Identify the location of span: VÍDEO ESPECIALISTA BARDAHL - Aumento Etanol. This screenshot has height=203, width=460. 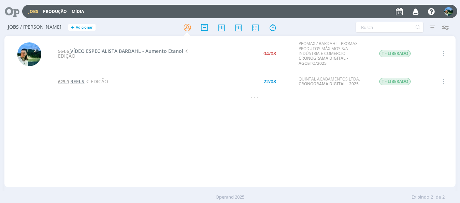
(127, 51).